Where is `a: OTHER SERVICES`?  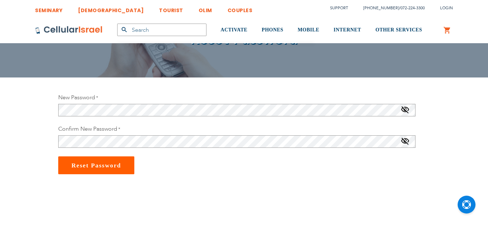
a: OTHER SERVICES is located at coordinates (398, 30).